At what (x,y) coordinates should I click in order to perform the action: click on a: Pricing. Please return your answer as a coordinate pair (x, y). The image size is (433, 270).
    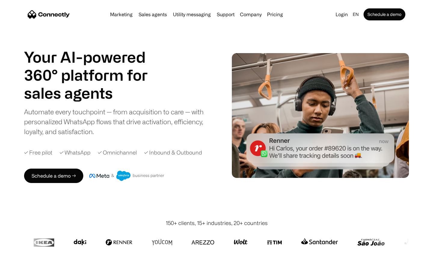
    Looking at the image, I should click on (275, 14).